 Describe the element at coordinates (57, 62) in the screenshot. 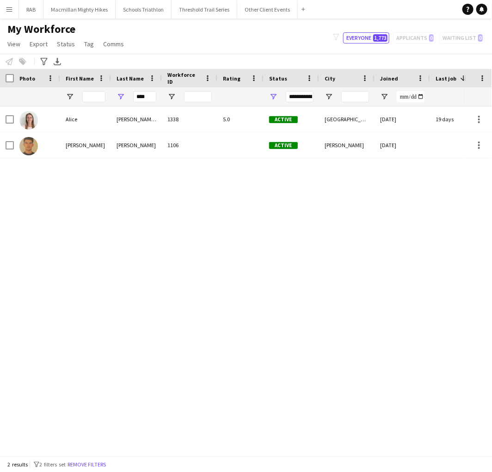

I see `app-action-btn: Export XLSX` at that location.